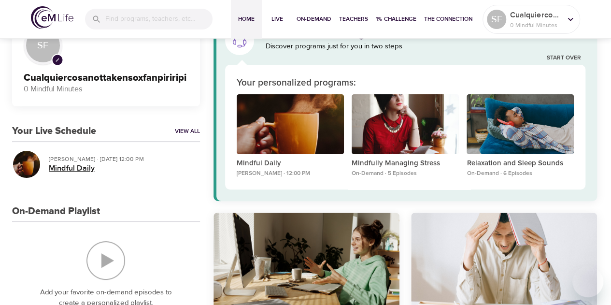 This screenshot has width=611, height=305. Describe the element at coordinates (405, 173) in the screenshot. I see `p: On-Demand · 5 Episodes` at that location.